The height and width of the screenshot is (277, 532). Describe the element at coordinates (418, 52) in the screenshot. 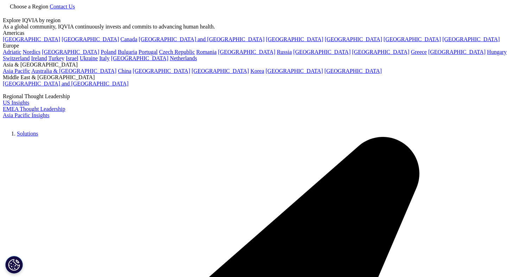

I see `a: Greece` at that location.